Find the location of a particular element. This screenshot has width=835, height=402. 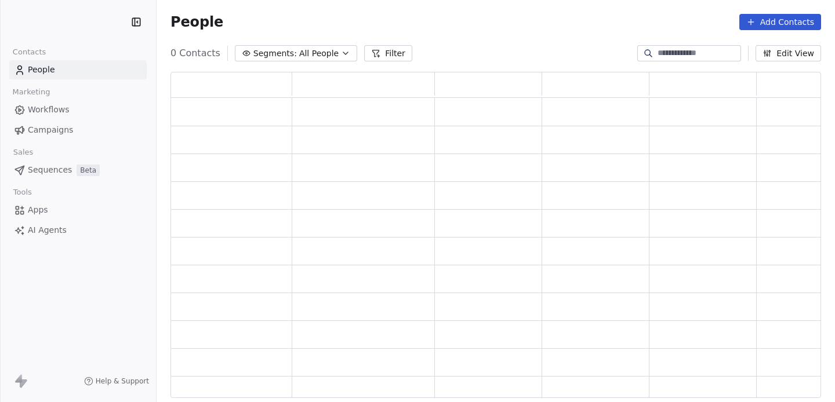

a: Workflows is located at coordinates (78, 110).